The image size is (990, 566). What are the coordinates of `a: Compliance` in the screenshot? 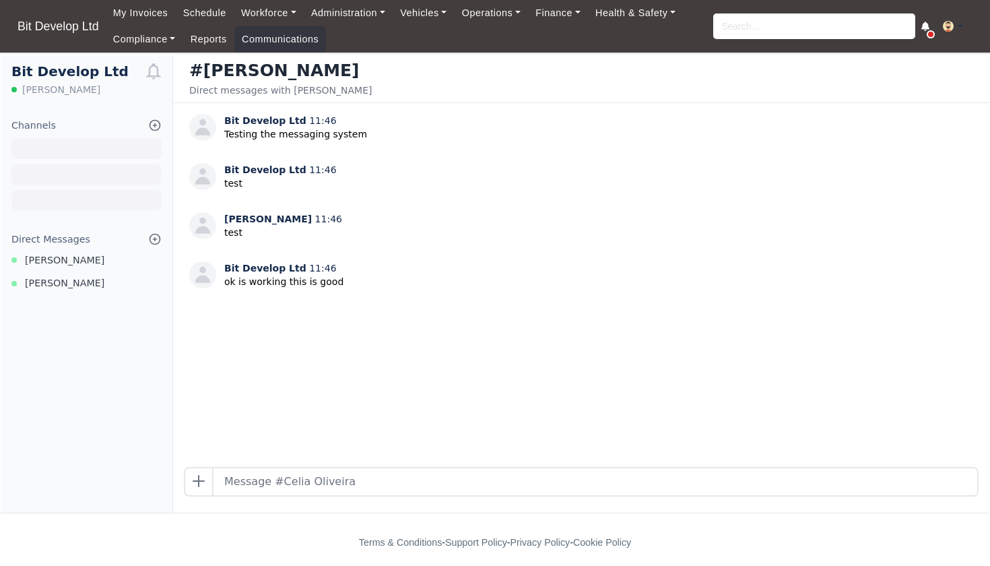 It's located at (144, 39).